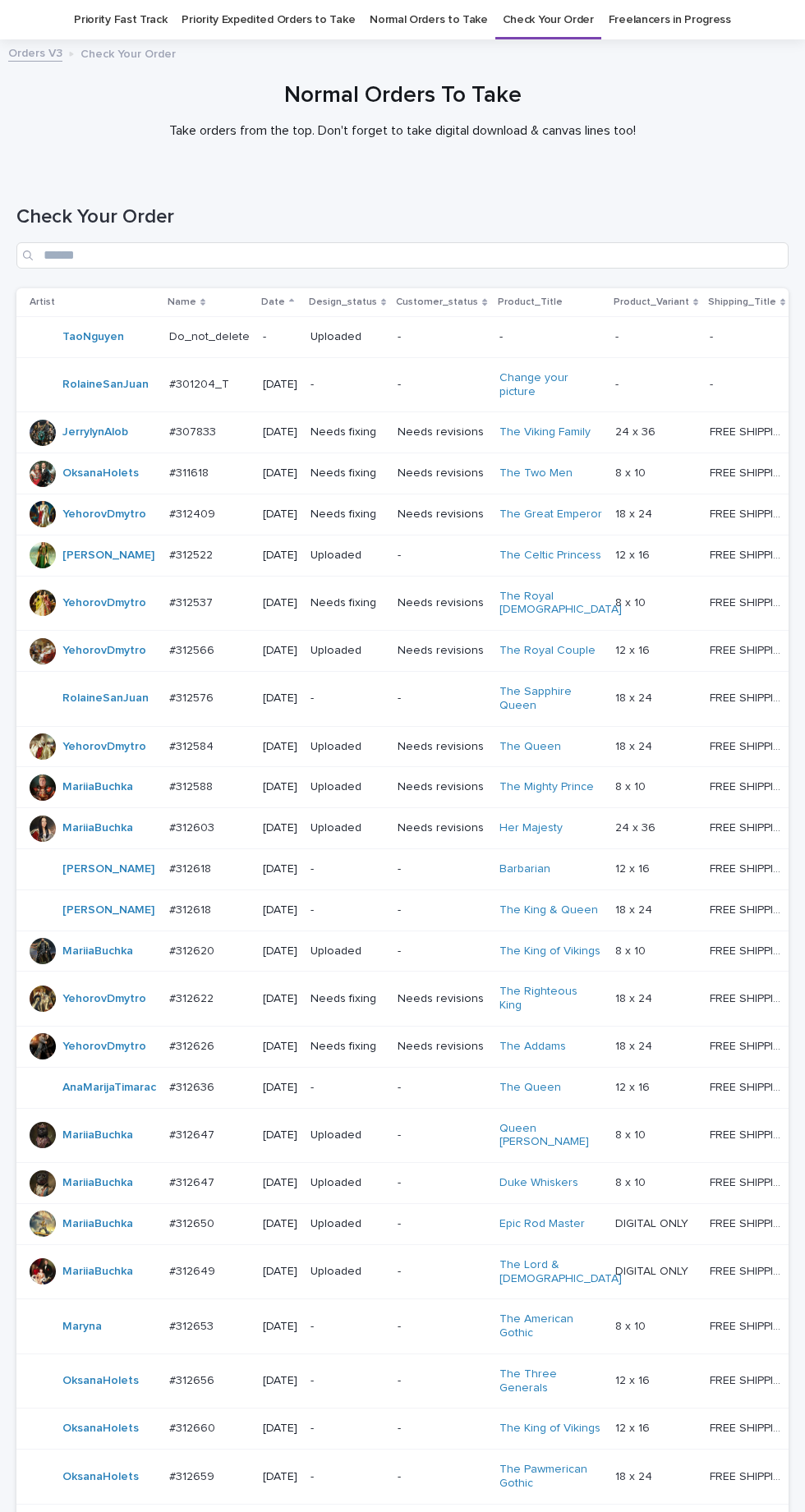 This screenshot has height=1512, width=805. Describe the element at coordinates (550, 1477) in the screenshot. I see `a: The Pawmerican Gothic` at that location.